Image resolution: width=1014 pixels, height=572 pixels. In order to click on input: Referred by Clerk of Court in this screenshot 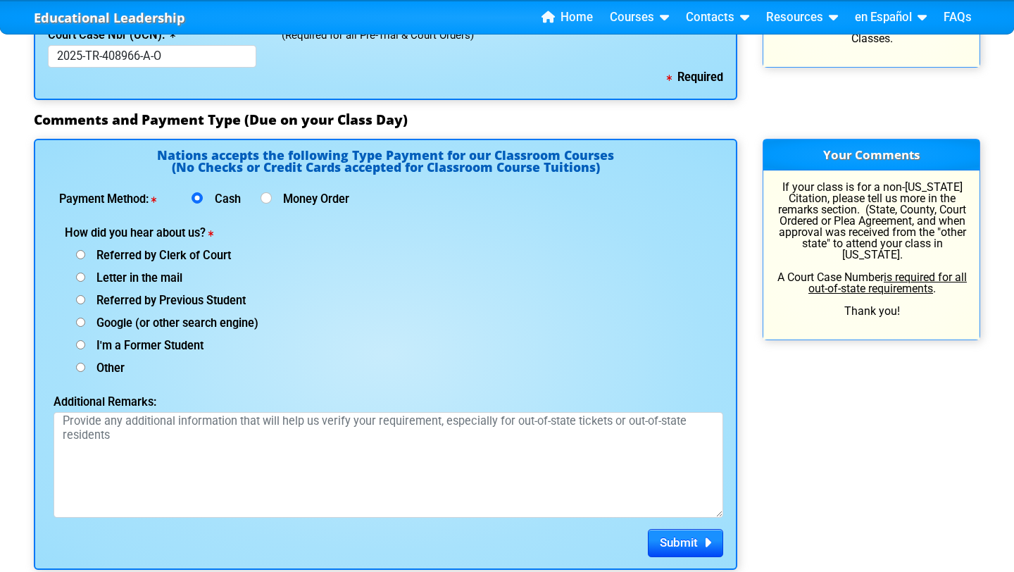, I will do `click(80, 254)`.